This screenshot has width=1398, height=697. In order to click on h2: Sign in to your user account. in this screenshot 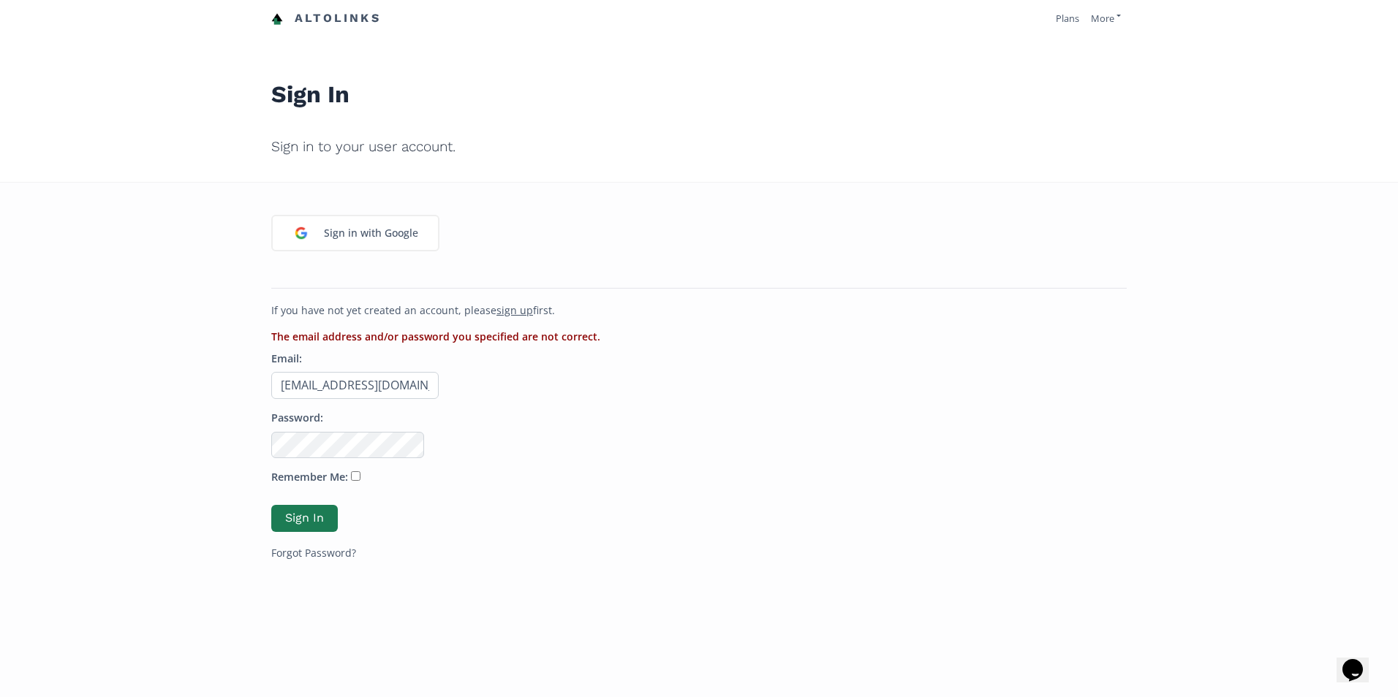, I will do `click(699, 147)`.